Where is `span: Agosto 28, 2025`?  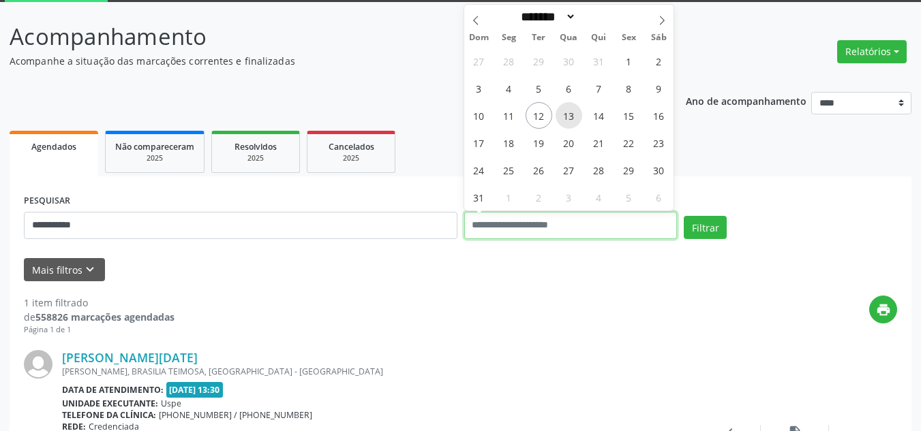 span: Agosto 28, 2025 is located at coordinates (598, 170).